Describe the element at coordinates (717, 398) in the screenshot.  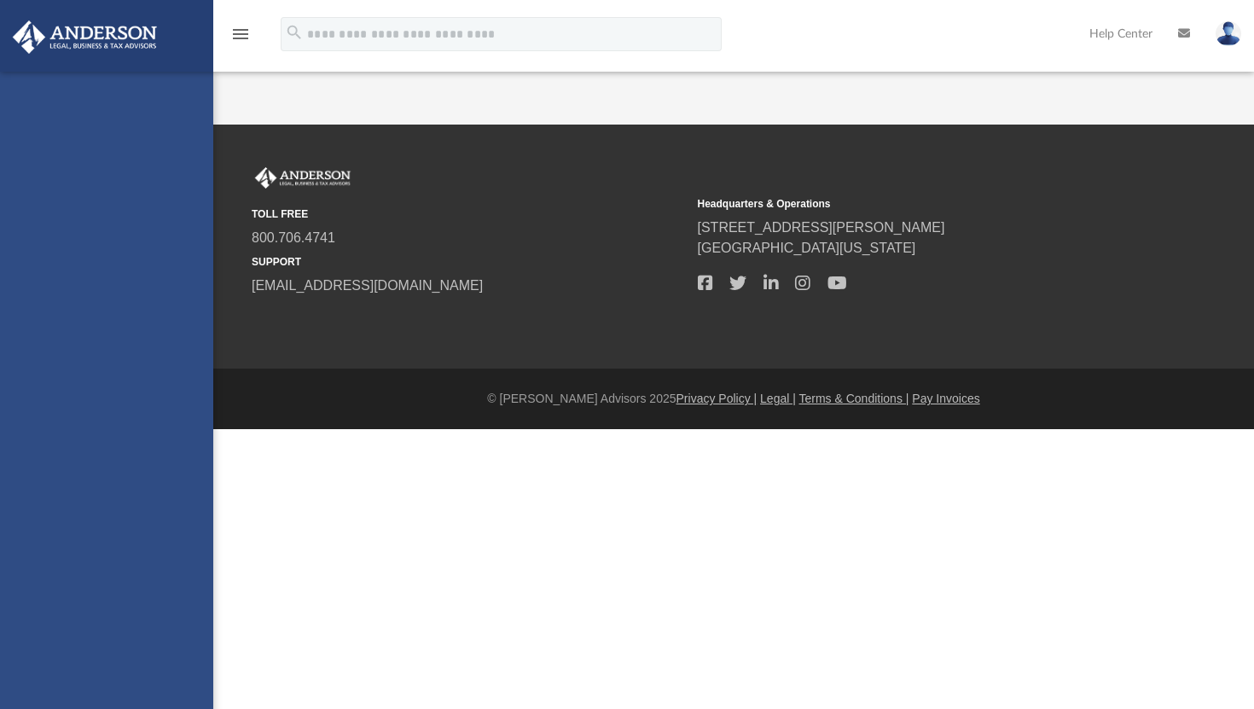
I see `a: Privacy Policy |` at that location.